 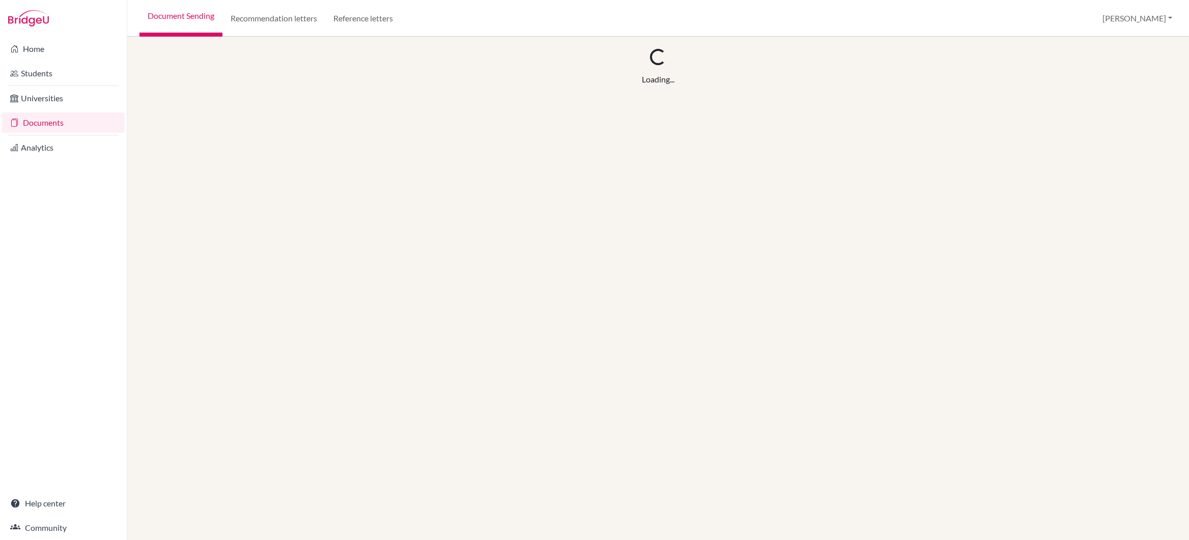 I want to click on a: Analytics, so click(x=63, y=148).